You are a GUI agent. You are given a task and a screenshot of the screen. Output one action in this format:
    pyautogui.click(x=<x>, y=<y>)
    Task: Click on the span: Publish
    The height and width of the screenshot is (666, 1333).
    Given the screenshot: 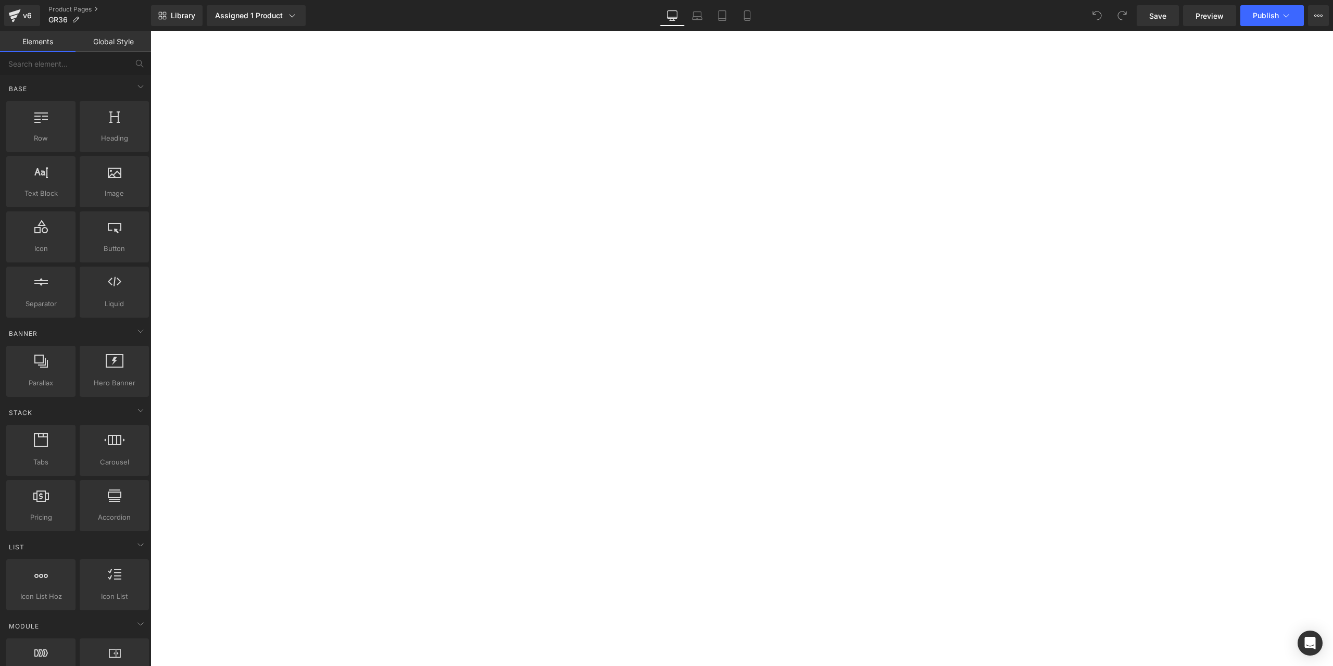 What is the action you would take?
    pyautogui.click(x=1265, y=16)
    